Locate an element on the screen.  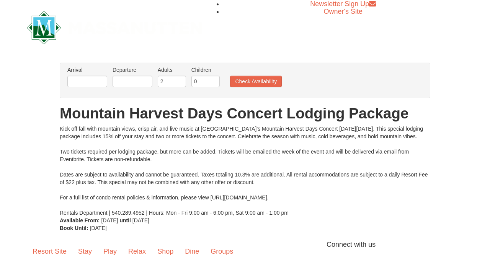
a: Massanutten Resort is located at coordinates (114, 26).